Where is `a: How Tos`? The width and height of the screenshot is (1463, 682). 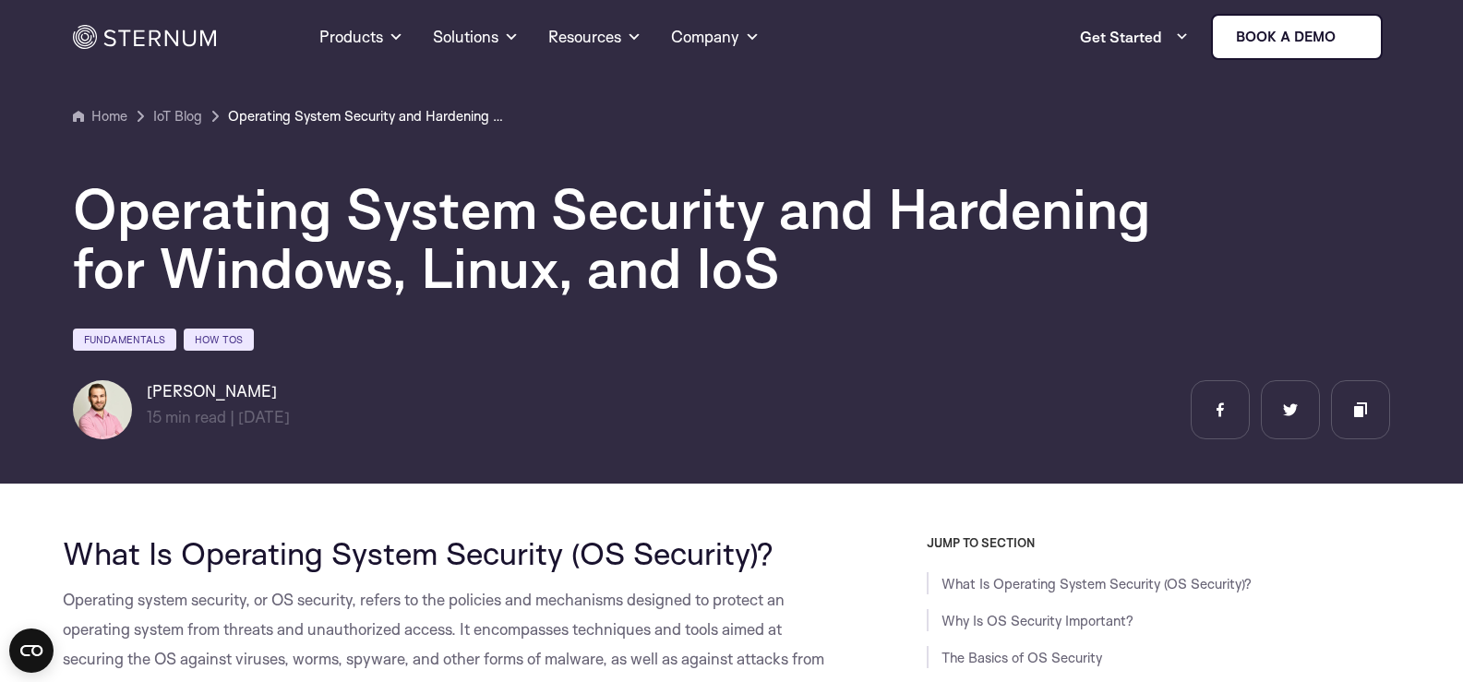
a: How Tos is located at coordinates (219, 340).